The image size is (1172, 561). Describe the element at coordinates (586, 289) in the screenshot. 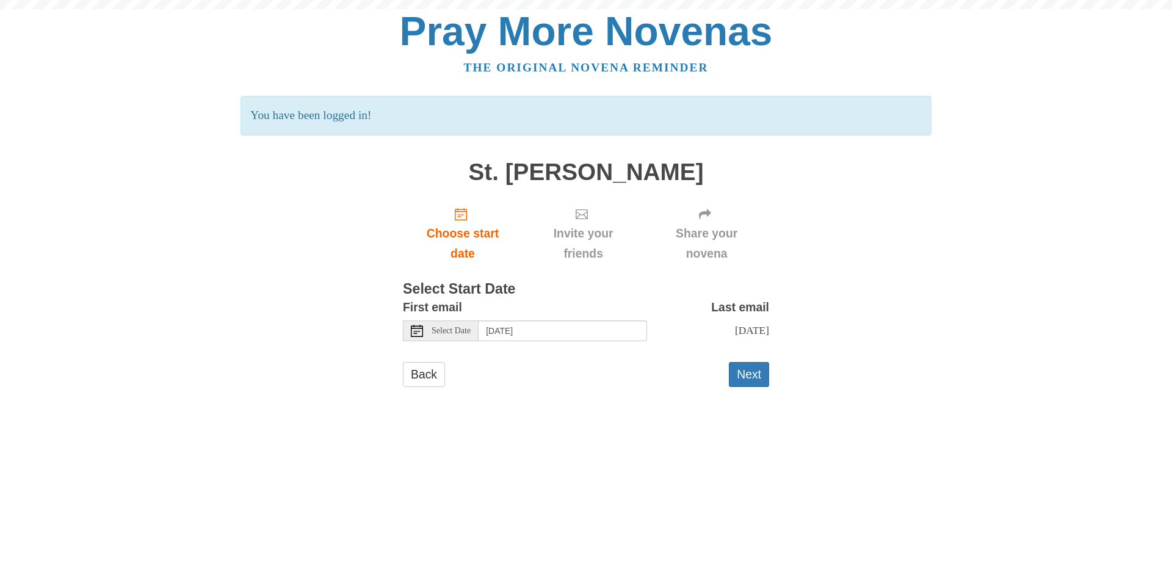

I see `h3: Select Start Date` at that location.